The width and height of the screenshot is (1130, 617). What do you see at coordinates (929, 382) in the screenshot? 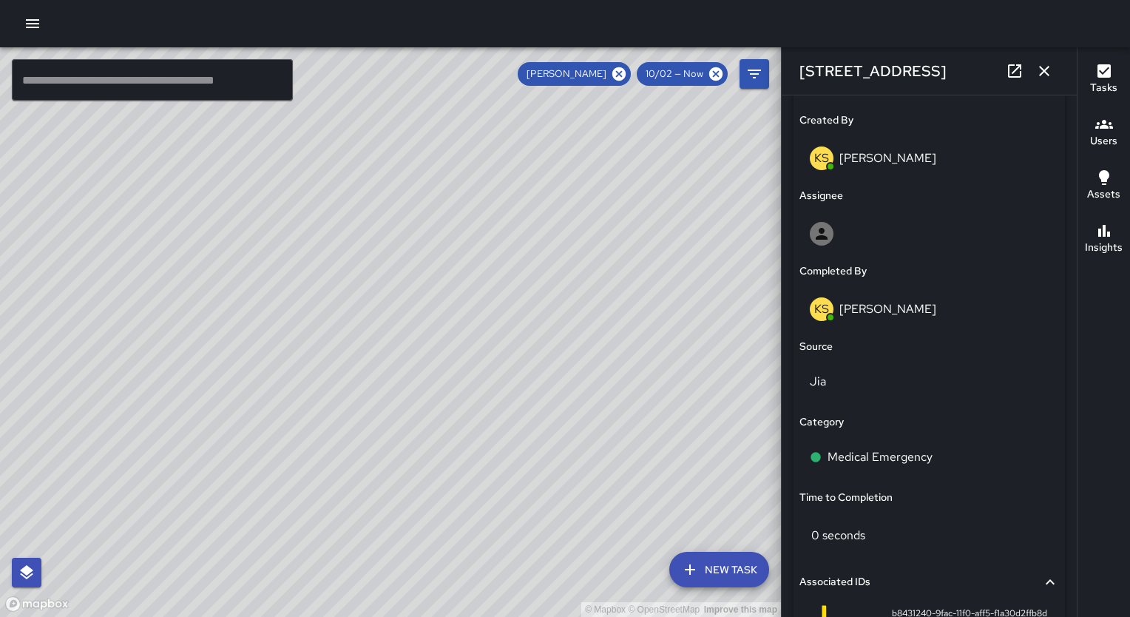
I see `p: Jia` at bounding box center [929, 382].